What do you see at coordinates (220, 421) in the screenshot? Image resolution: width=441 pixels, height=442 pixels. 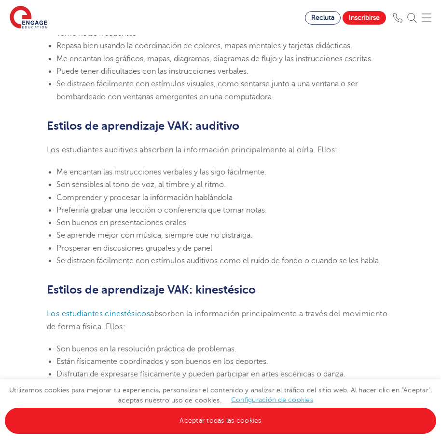 I see `a: Aceptar todas las cookies` at bounding box center [220, 421].